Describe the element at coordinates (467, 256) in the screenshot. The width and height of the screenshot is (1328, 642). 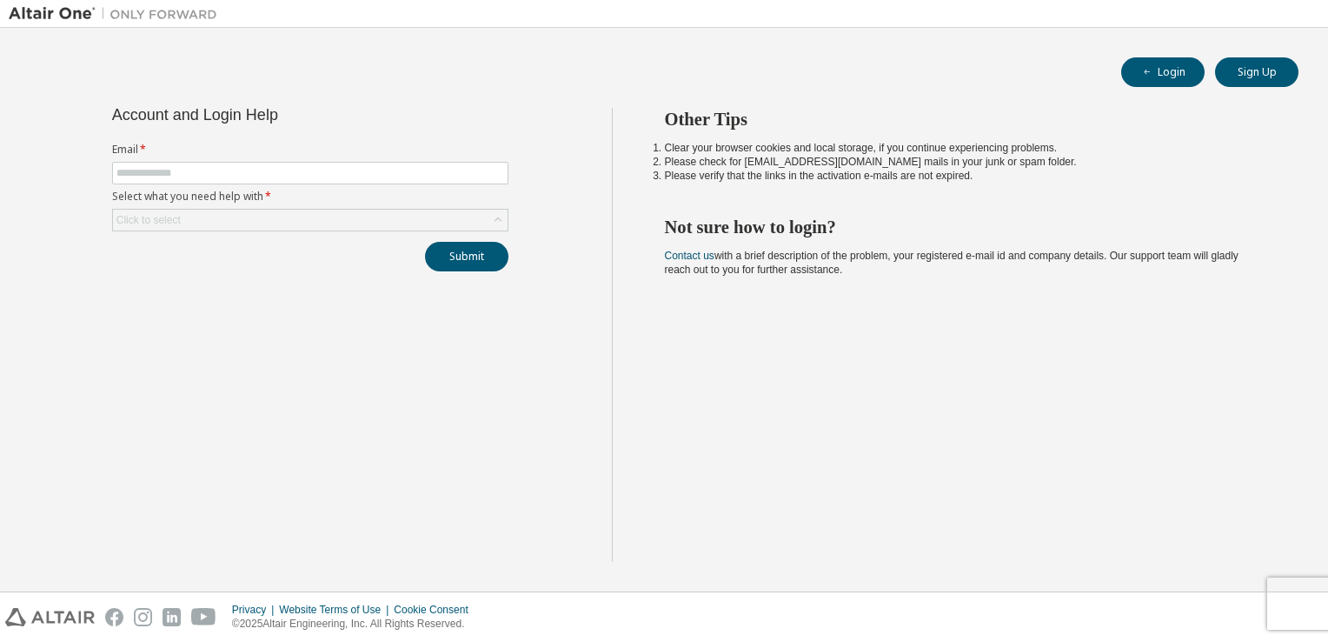
I see `button: Submit` at that location.